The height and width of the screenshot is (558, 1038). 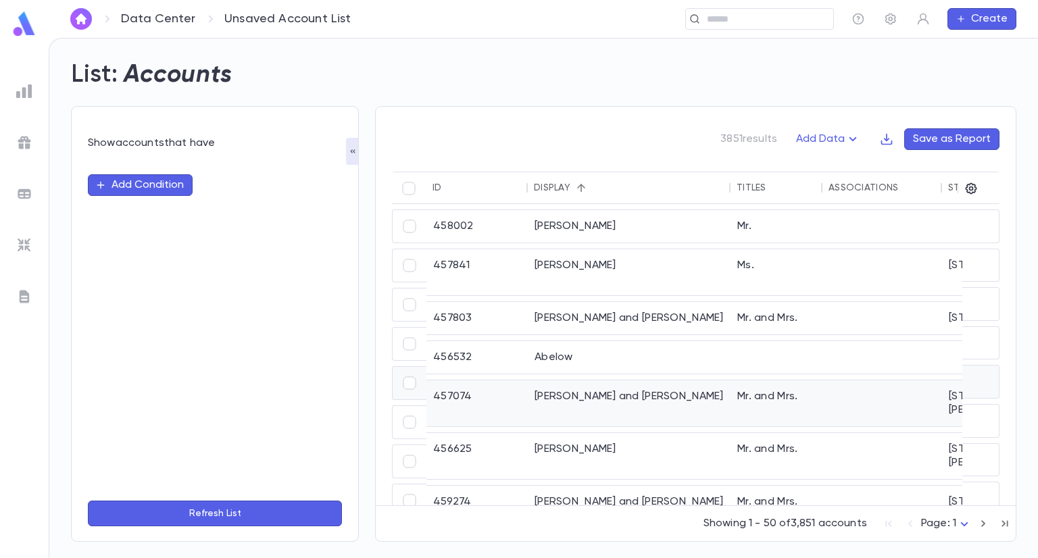 I want to click on img: home_white.a664292cf8c1dea59945f0da9f25487c.svg, so click(x=81, y=19).